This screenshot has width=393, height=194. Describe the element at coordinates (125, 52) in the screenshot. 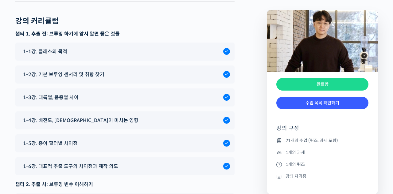

I see `a: 1-1강. 클래스의 목적` at that location.